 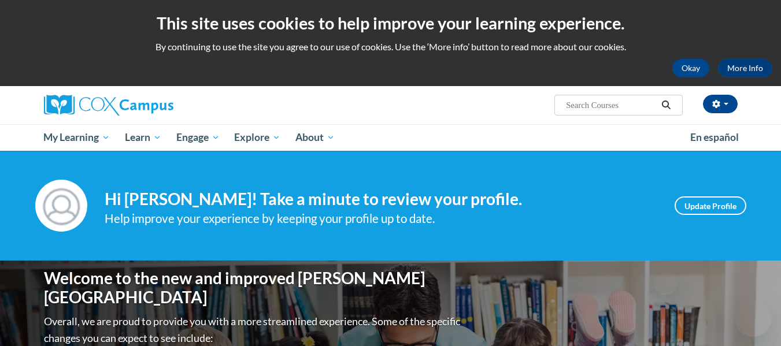 I want to click on a: Engage, so click(x=198, y=138).